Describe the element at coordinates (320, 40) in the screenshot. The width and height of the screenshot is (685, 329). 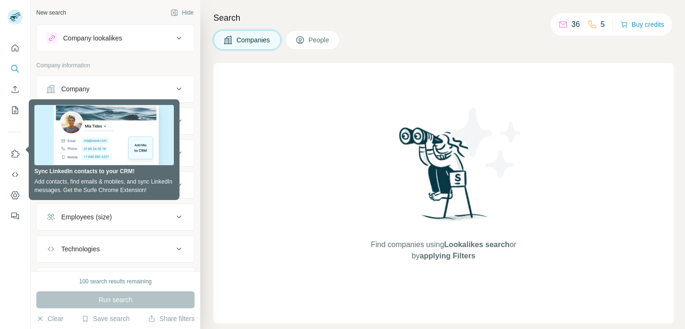
I see `span: People` at that location.